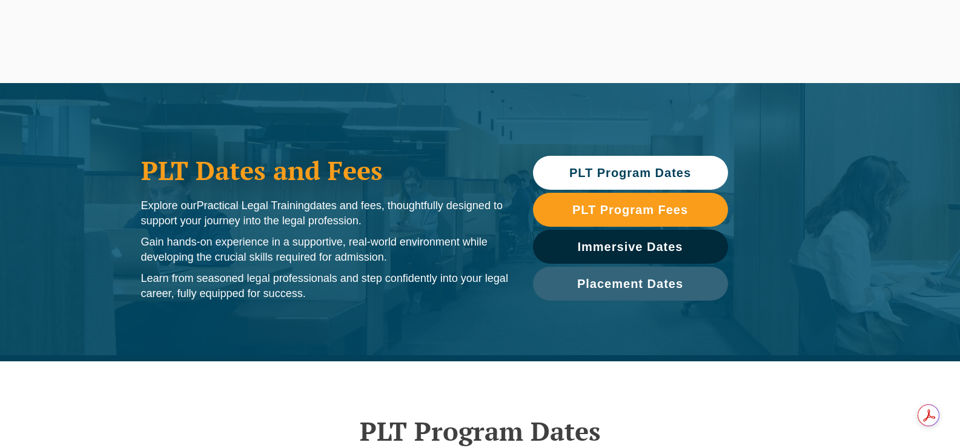  I want to click on h2: PLT Program Dates, so click(480, 431).